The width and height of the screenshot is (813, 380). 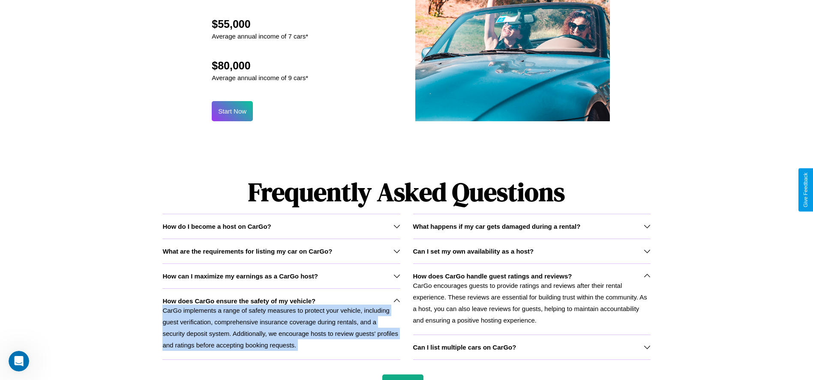 I want to click on h3: What are the requirements for listing my car on CarGo?, so click(x=247, y=251).